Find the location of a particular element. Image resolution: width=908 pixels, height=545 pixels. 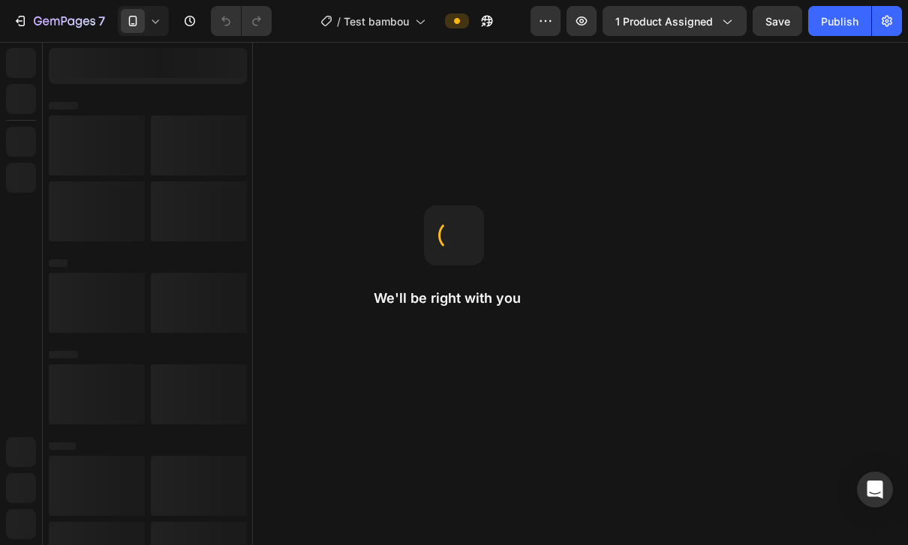

div: Open Intercom Messenger is located at coordinates (875, 490).